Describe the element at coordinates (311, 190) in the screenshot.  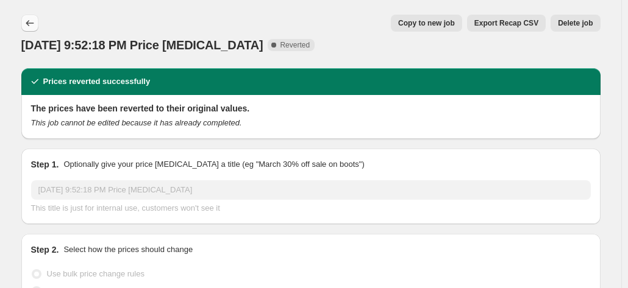
I see `input: 30% off holiday sale` at that location.